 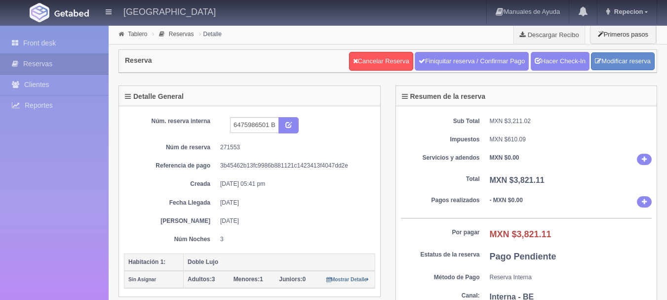 What do you see at coordinates (294, 165) in the screenshot?
I see `dd: 3b45462b13fc9986b881121c1423413f4047dd2e` at bounding box center [294, 165].